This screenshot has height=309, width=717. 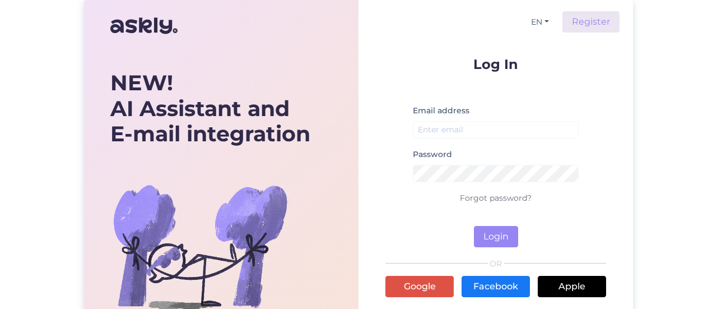 What do you see at coordinates (496, 129) in the screenshot?
I see `input: Enter email` at bounding box center [496, 129].